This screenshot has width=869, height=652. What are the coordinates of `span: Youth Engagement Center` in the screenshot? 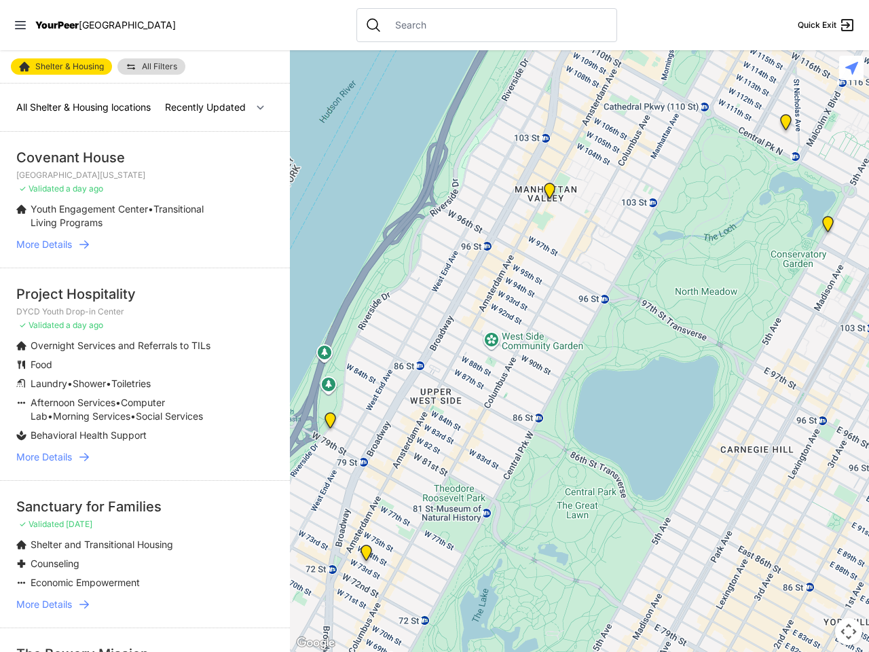 It's located at (89, 209).